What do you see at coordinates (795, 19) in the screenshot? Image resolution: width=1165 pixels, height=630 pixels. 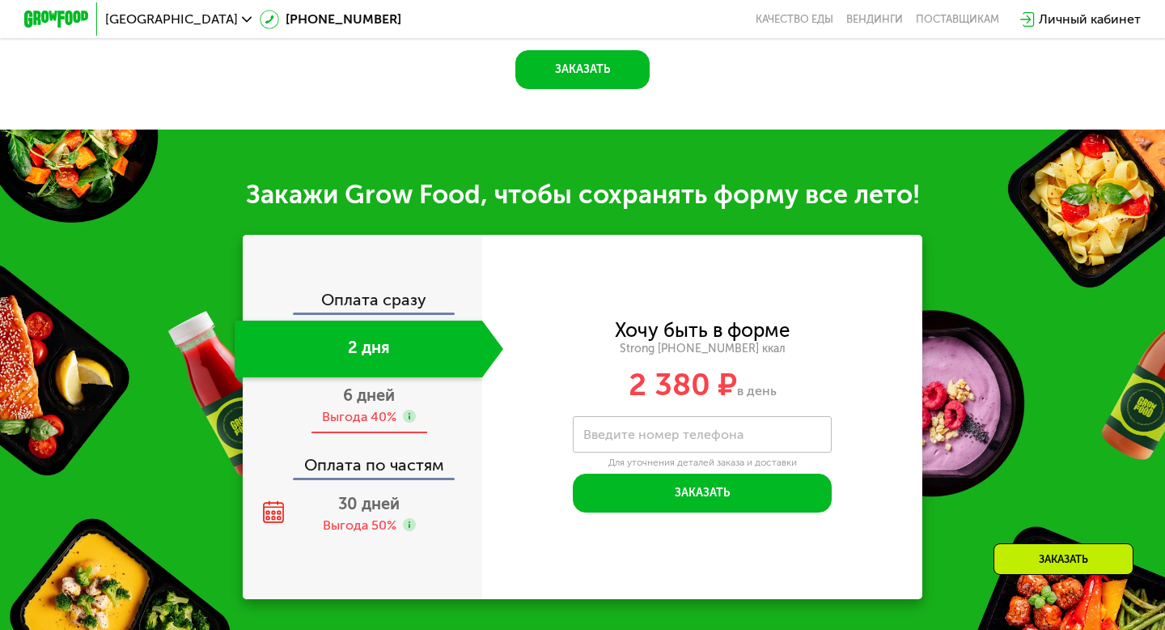 I see `a: Качество еды` at bounding box center [795, 19].